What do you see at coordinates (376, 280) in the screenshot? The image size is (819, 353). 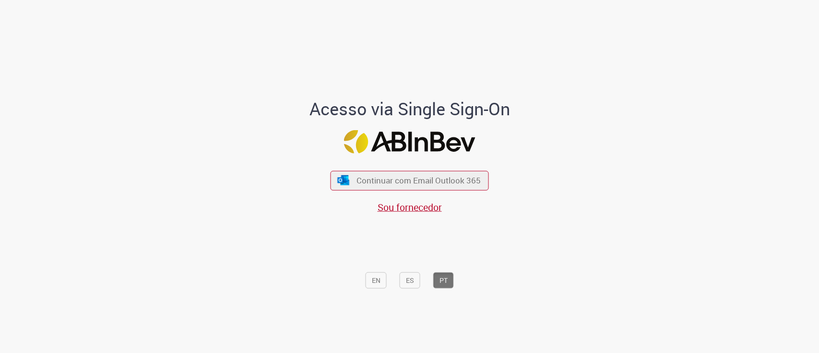 I see `button: EN` at bounding box center [376, 280].